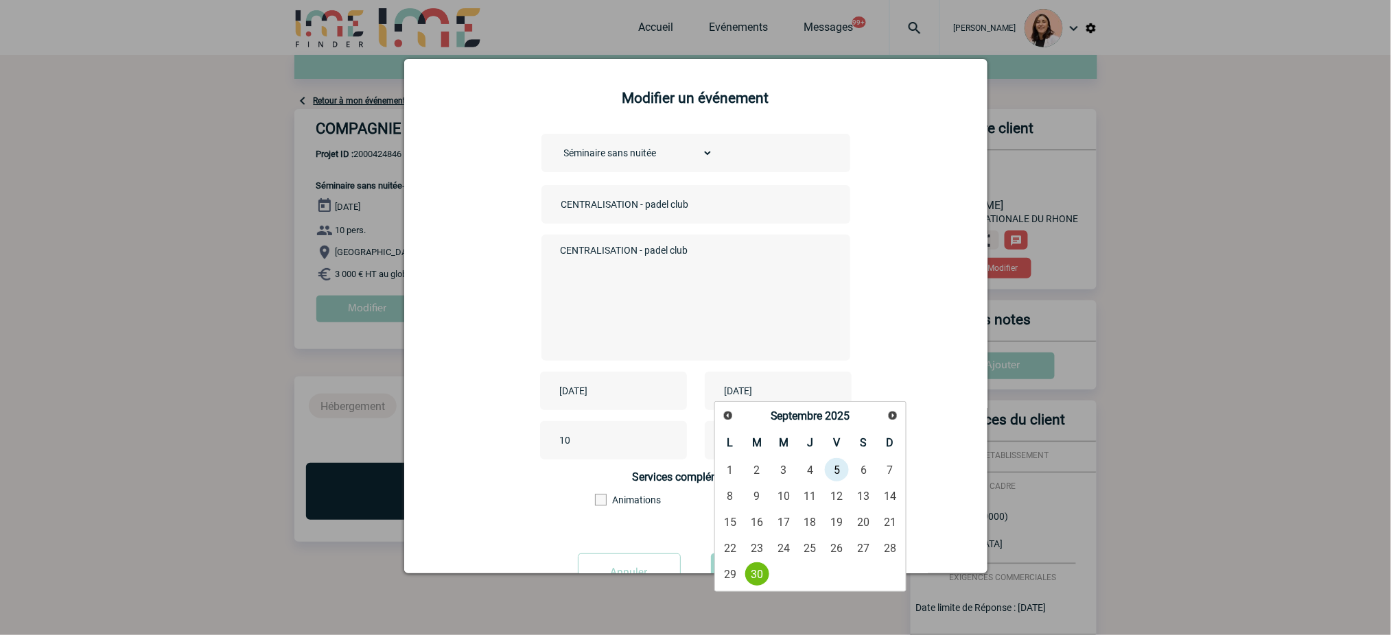  What do you see at coordinates (836, 470) in the screenshot?
I see `a: 5` at bounding box center [836, 470].